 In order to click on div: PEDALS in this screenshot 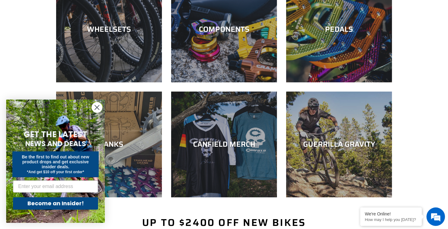, I will do `click(339, 29)`.